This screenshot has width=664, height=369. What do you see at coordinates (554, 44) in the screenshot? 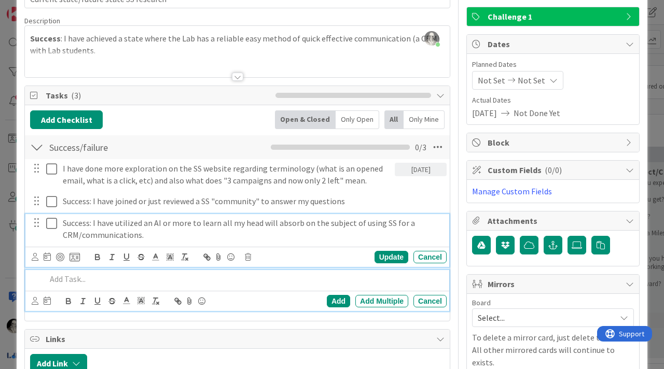
I see `span: Dates` at bounding box center [554, 44].